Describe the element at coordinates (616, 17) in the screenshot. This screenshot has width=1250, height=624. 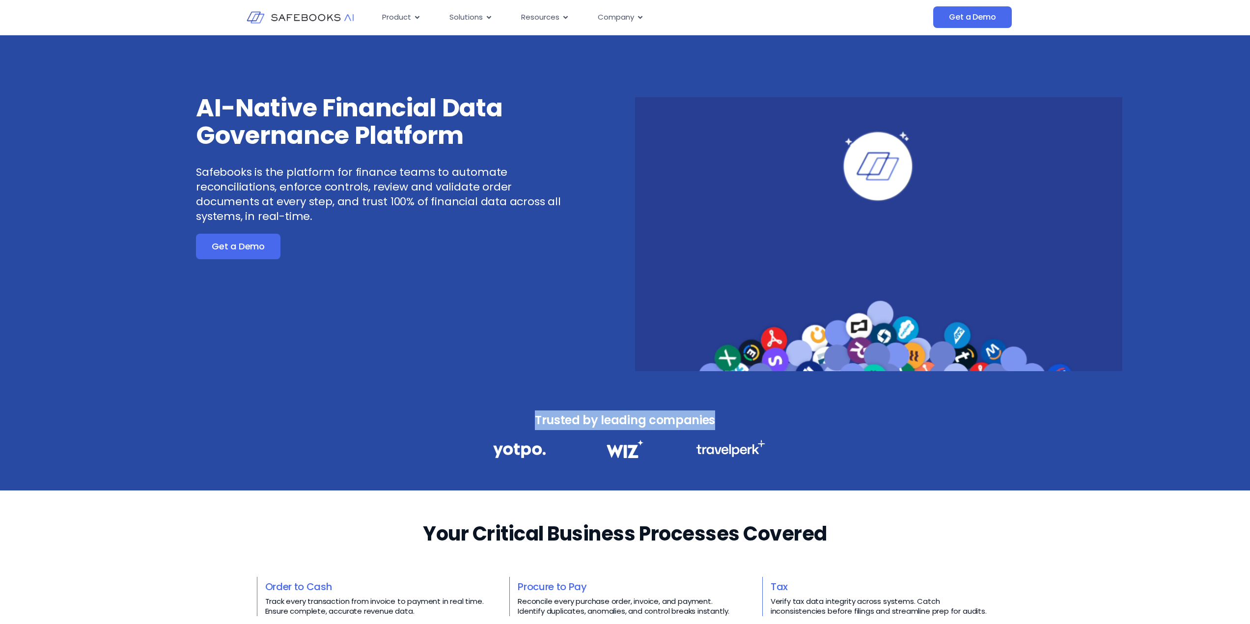
I see `span: Company` at that location.